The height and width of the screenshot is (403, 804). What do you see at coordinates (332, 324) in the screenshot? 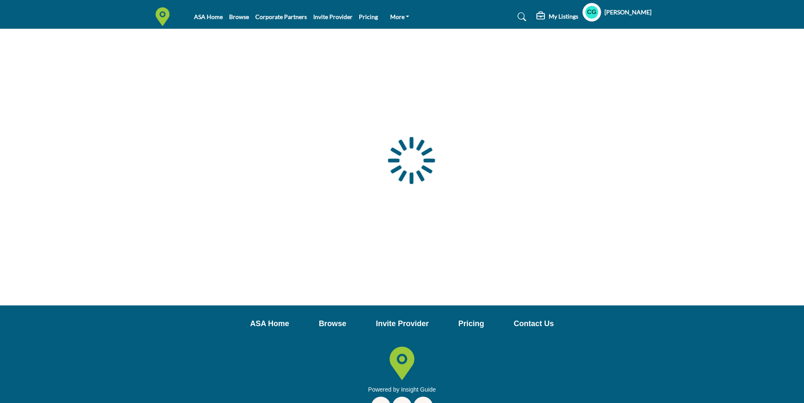
I see `p: Browse` at bounding box center [332, 324].